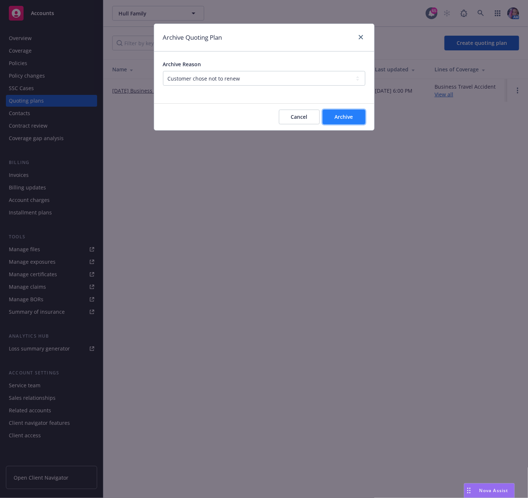  What do you see at coordinates (344, 117) in the screenshot?
I see `button: Archive` at bounding box center [344, 117].